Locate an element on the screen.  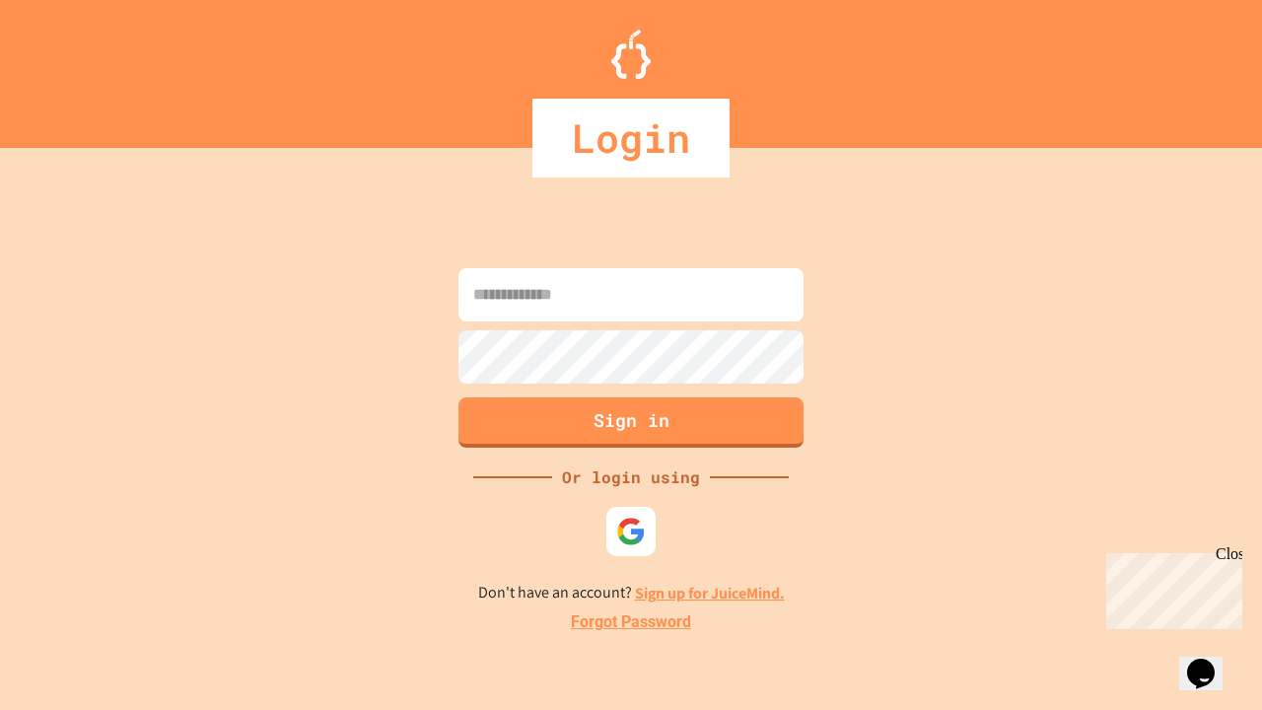
div: Login is located at coordinates (631, 138).